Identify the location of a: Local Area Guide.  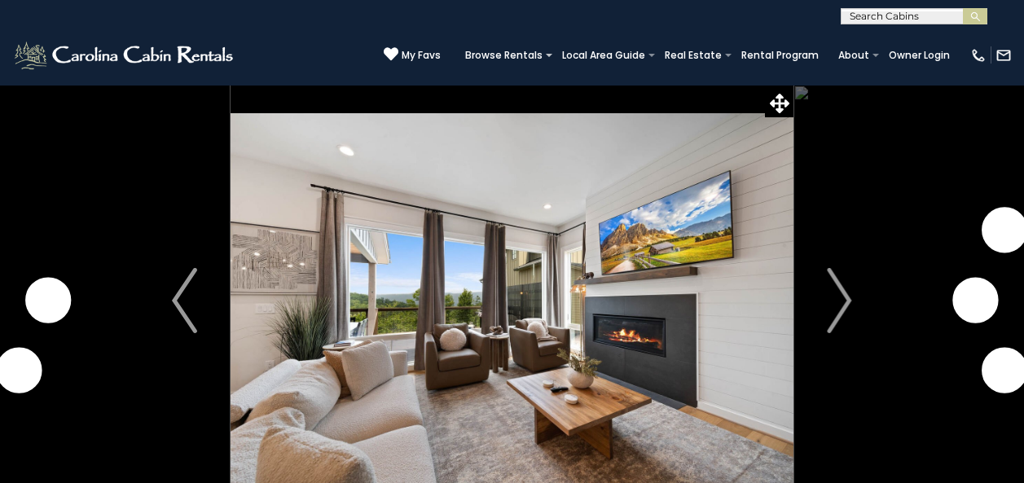
(603, 55).